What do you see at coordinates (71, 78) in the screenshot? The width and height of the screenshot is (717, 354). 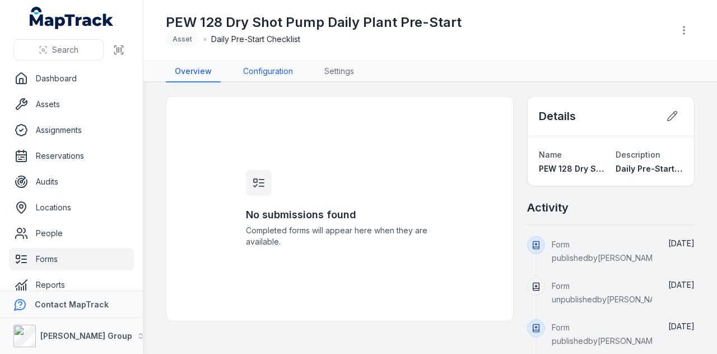 I see `a: Dashboard` at bounding box center [71, 78].